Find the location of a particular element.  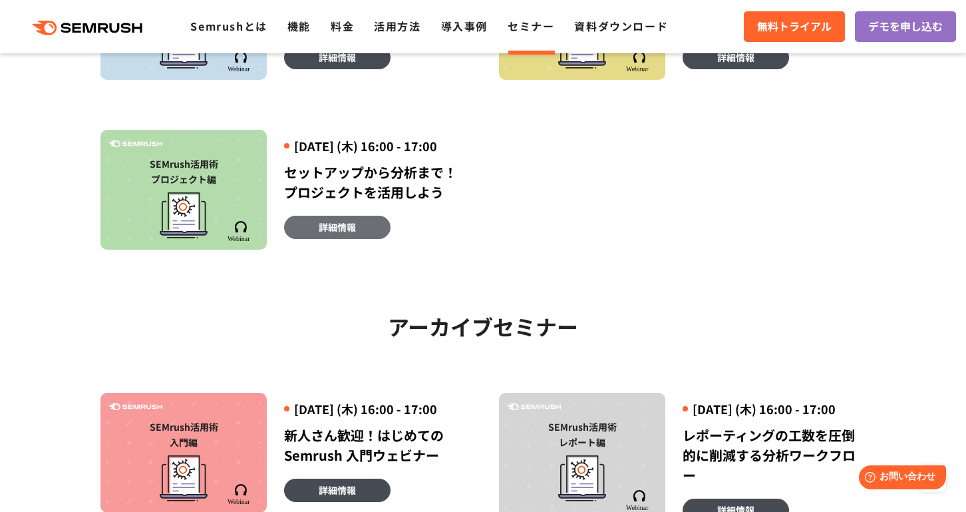

span: お問い合わせ is located at coordinates (60, 17).